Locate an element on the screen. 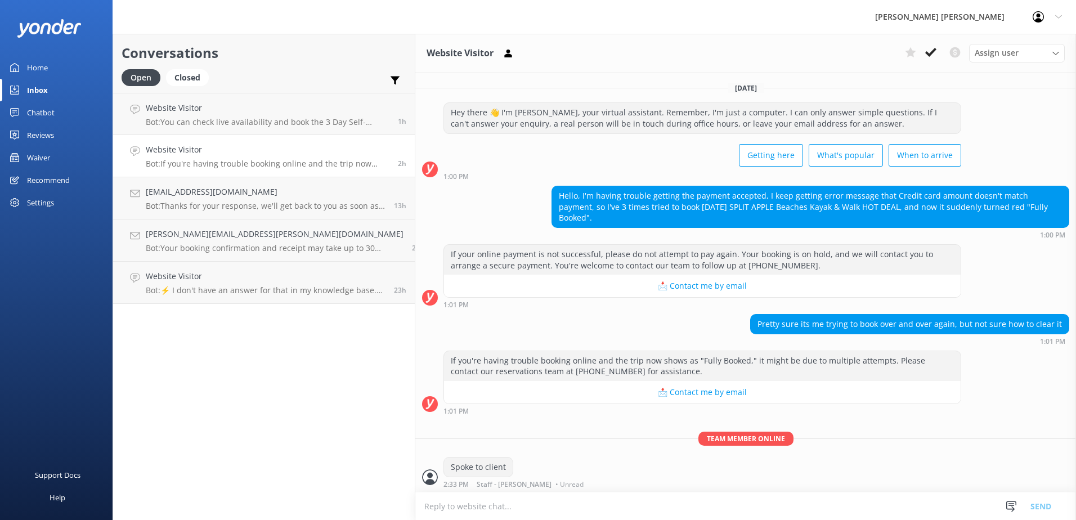 This screenshot has height=520, width=1076. p: Bot: If you're having trouble booking online and the trip now shows as "Fully Booked," it might b... is located at coordinates (267, 164).